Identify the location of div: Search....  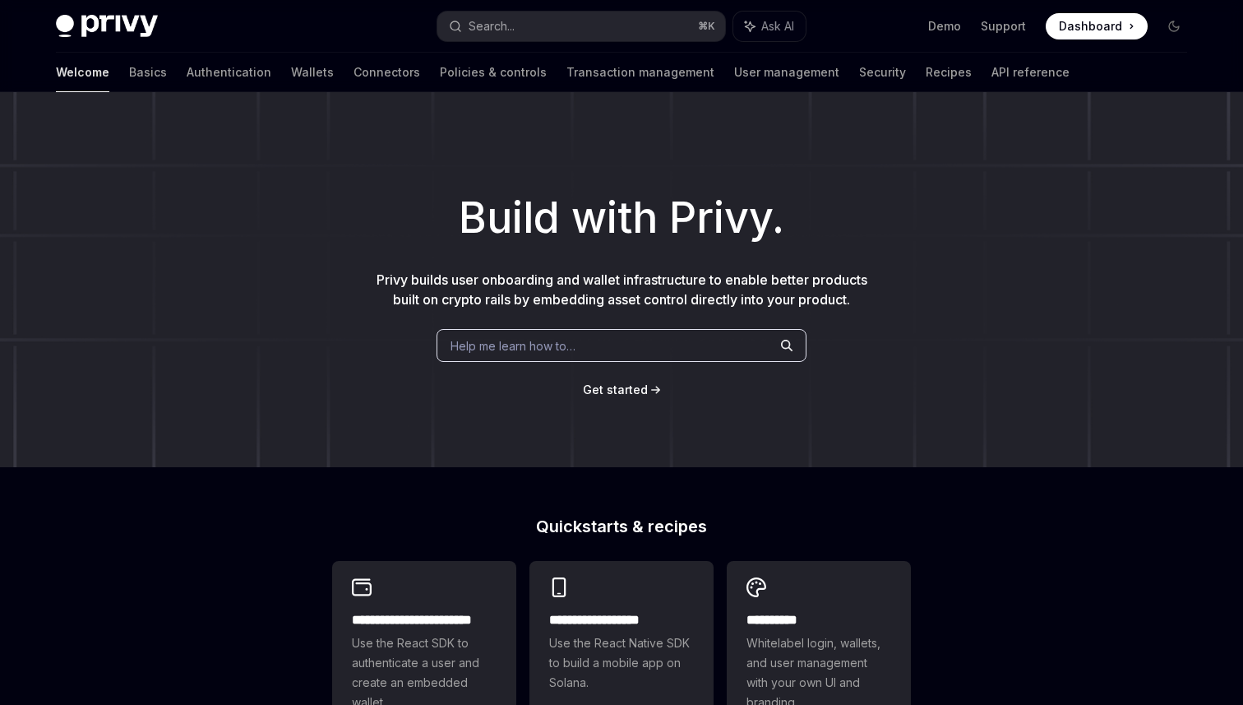
(492, 26).